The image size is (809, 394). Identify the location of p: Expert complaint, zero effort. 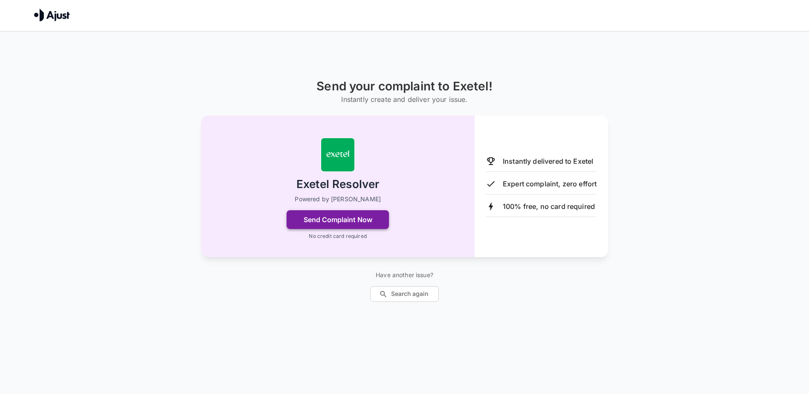
(550, 184).